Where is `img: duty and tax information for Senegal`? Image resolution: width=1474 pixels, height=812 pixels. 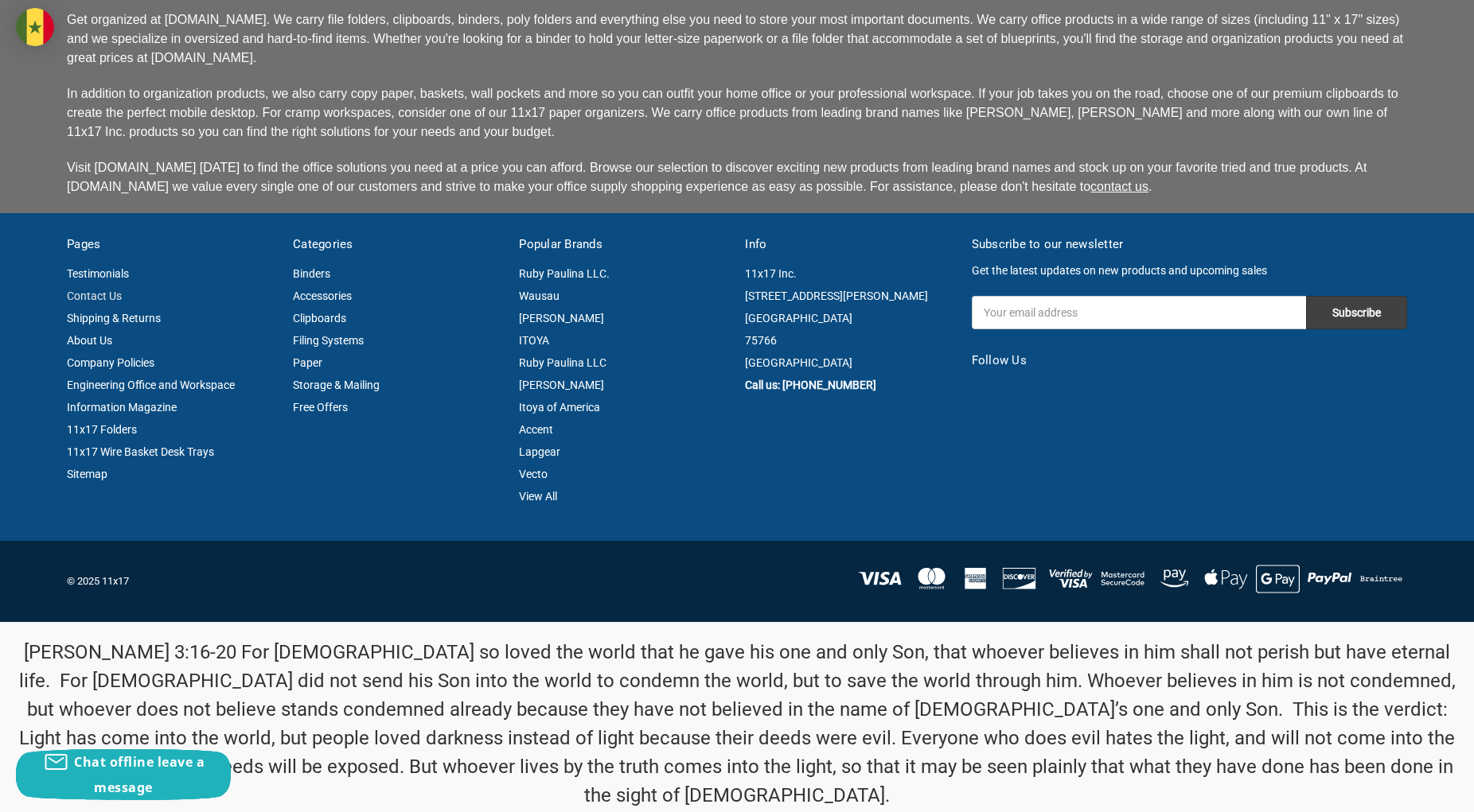
img: duty and tax information for Senegal is located at coordinates (35, 27).